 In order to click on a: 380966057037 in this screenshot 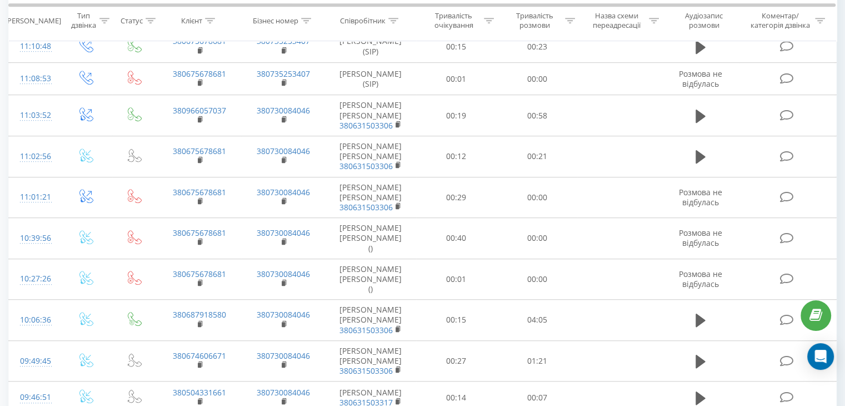, I will do `click(200, 110)`.